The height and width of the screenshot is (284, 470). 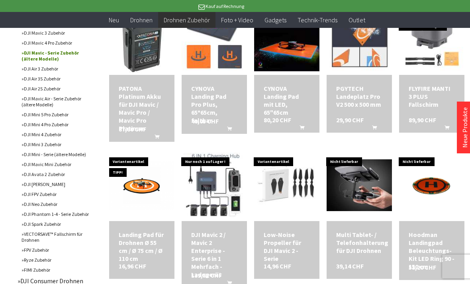 I want to click on a: Foto + Video, so click(x=237, y=20).